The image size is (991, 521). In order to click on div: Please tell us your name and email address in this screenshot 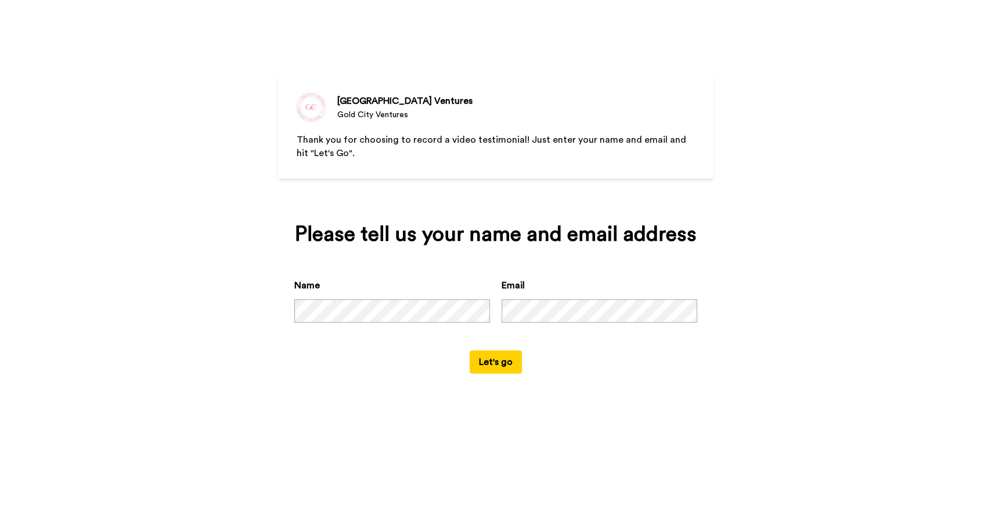, I will do `click(496, 234)`.